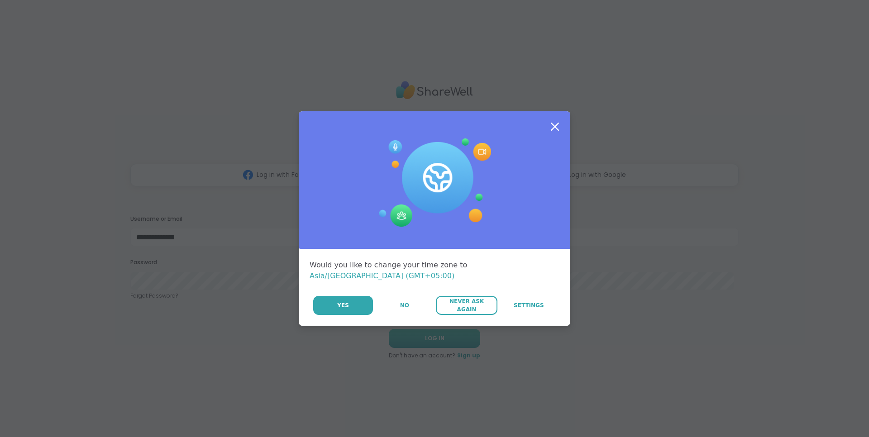  What do you see at coordinates (434, 271) in the screenshot?
I see `div: Would you like to change your time zone to` at bounding box center [434, 271].